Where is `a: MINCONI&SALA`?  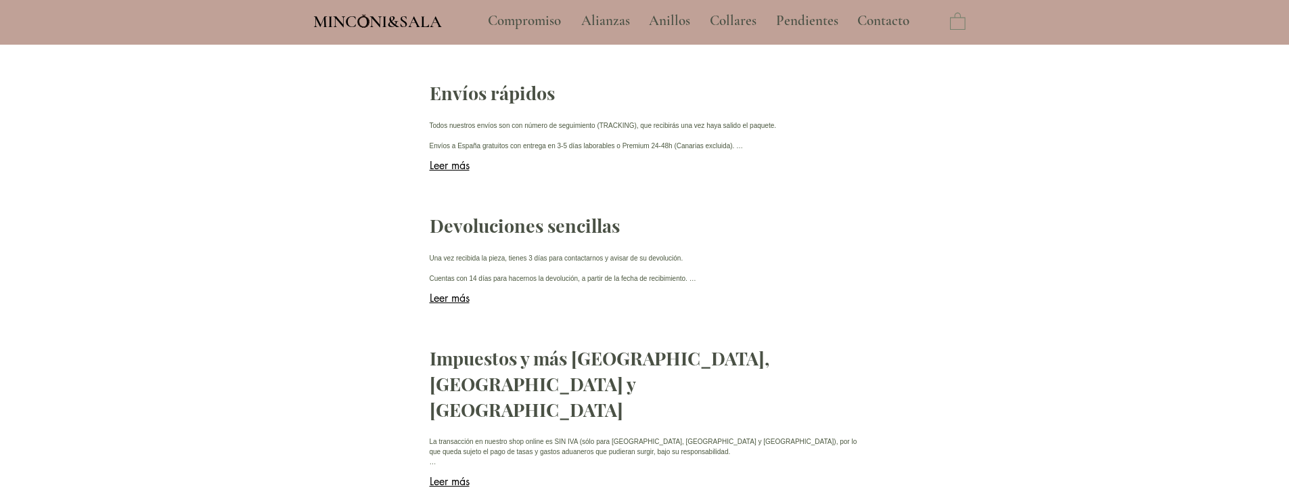 a: MINCONI&SALA is located at coordinates (377, 20).